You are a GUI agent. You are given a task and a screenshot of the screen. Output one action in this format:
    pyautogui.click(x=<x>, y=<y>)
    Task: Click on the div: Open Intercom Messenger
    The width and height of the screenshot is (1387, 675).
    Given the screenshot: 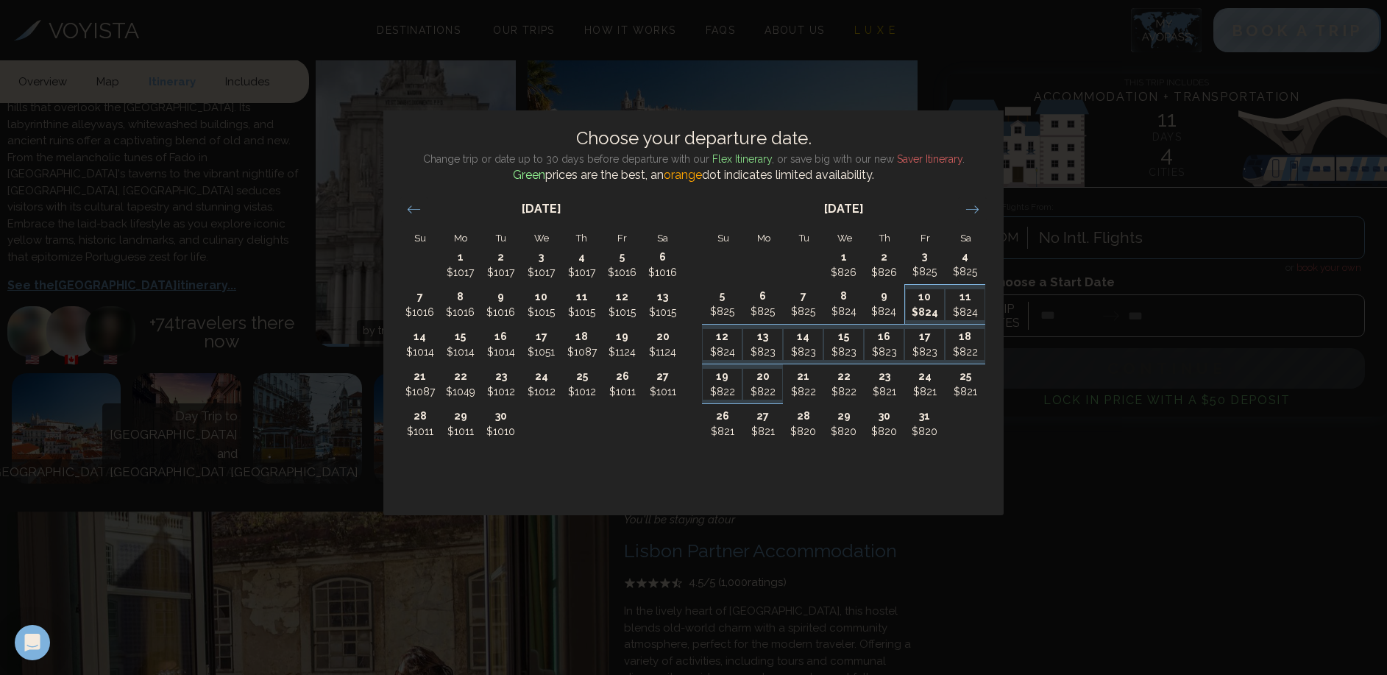 What is the action you would take?
    pyautogui.click(x=32, y=642)
    